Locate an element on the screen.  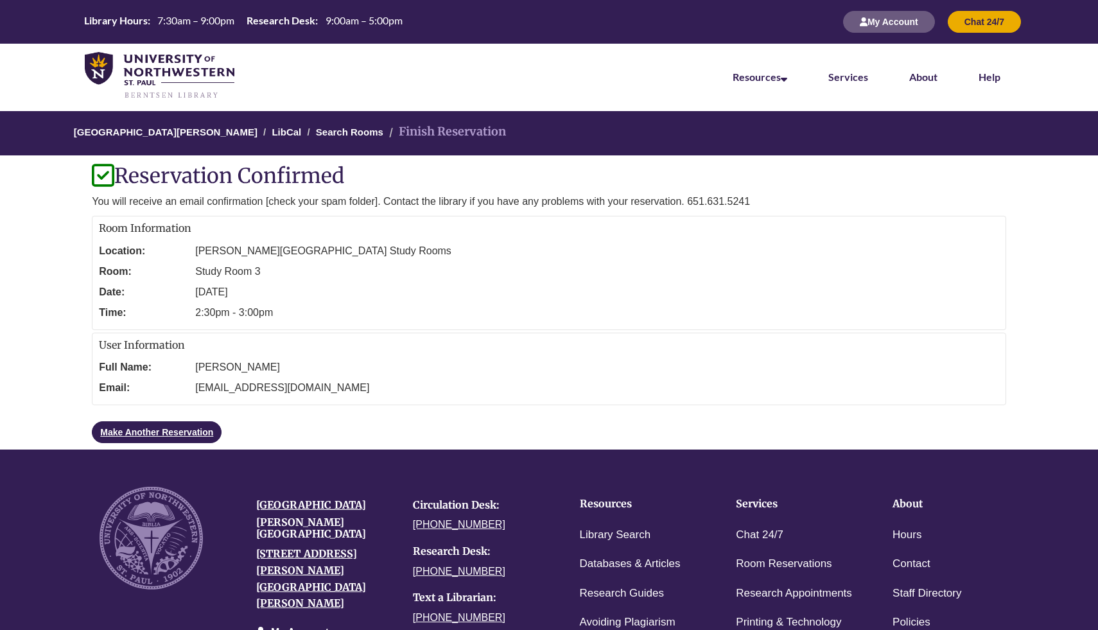
a: My Account is located at coordinates (888, 21).